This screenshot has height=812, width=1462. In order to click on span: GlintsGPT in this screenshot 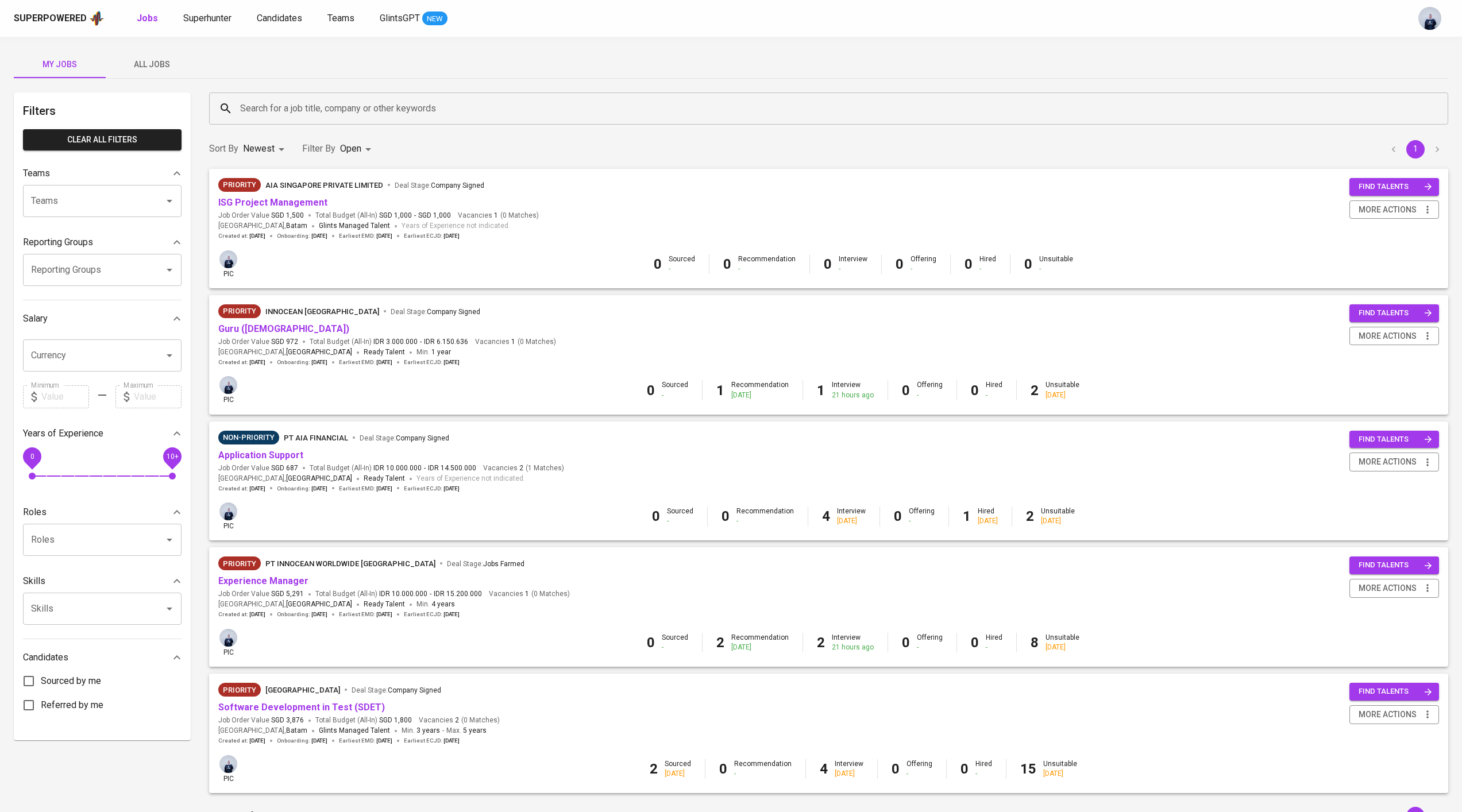, I will do `click(399, 17)`.